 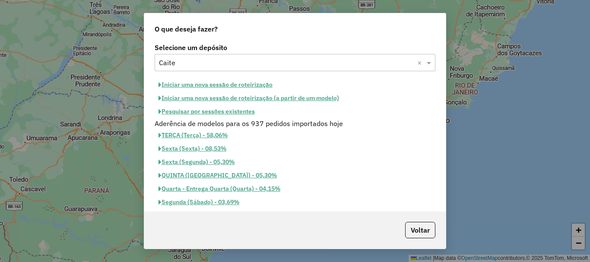 What do you see at coordinates (295, 123) in the screenshot?
I see `div: Aderência de modelos para os 937 pedidos importados hoje` at bounding box center [295, 123].